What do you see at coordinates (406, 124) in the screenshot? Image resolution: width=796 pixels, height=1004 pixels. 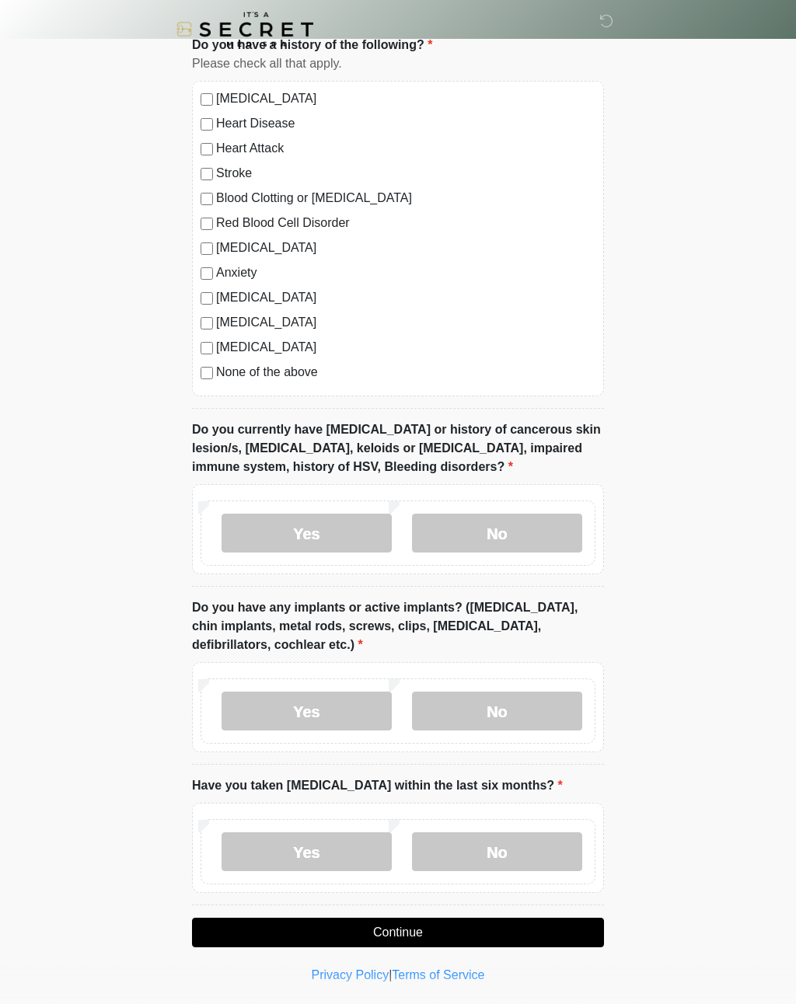 I see `label: Heart Disease` at bounding box center [406, 124].